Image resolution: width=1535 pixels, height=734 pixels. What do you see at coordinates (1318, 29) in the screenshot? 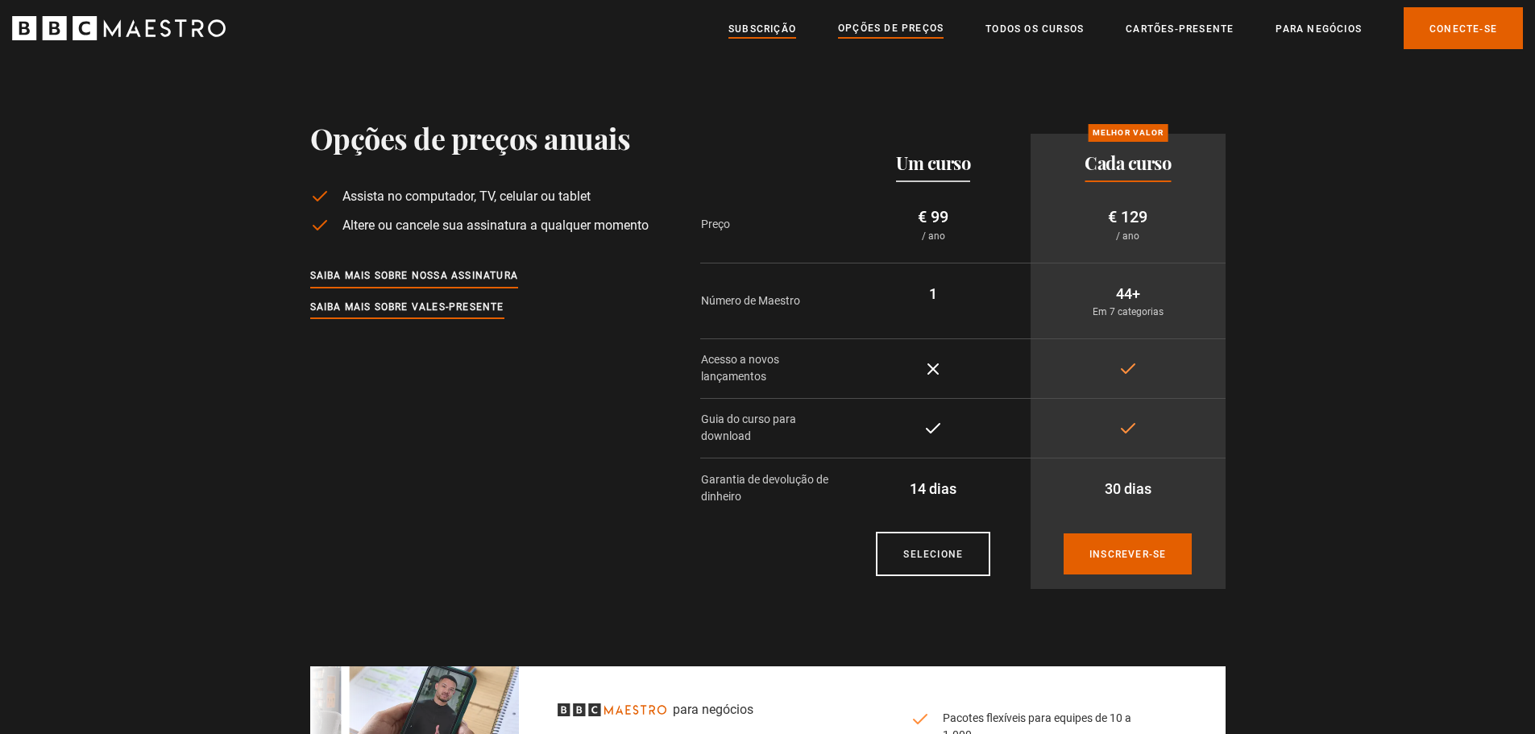
I see `a: Para negócios` at bounding box center [1318, 29].